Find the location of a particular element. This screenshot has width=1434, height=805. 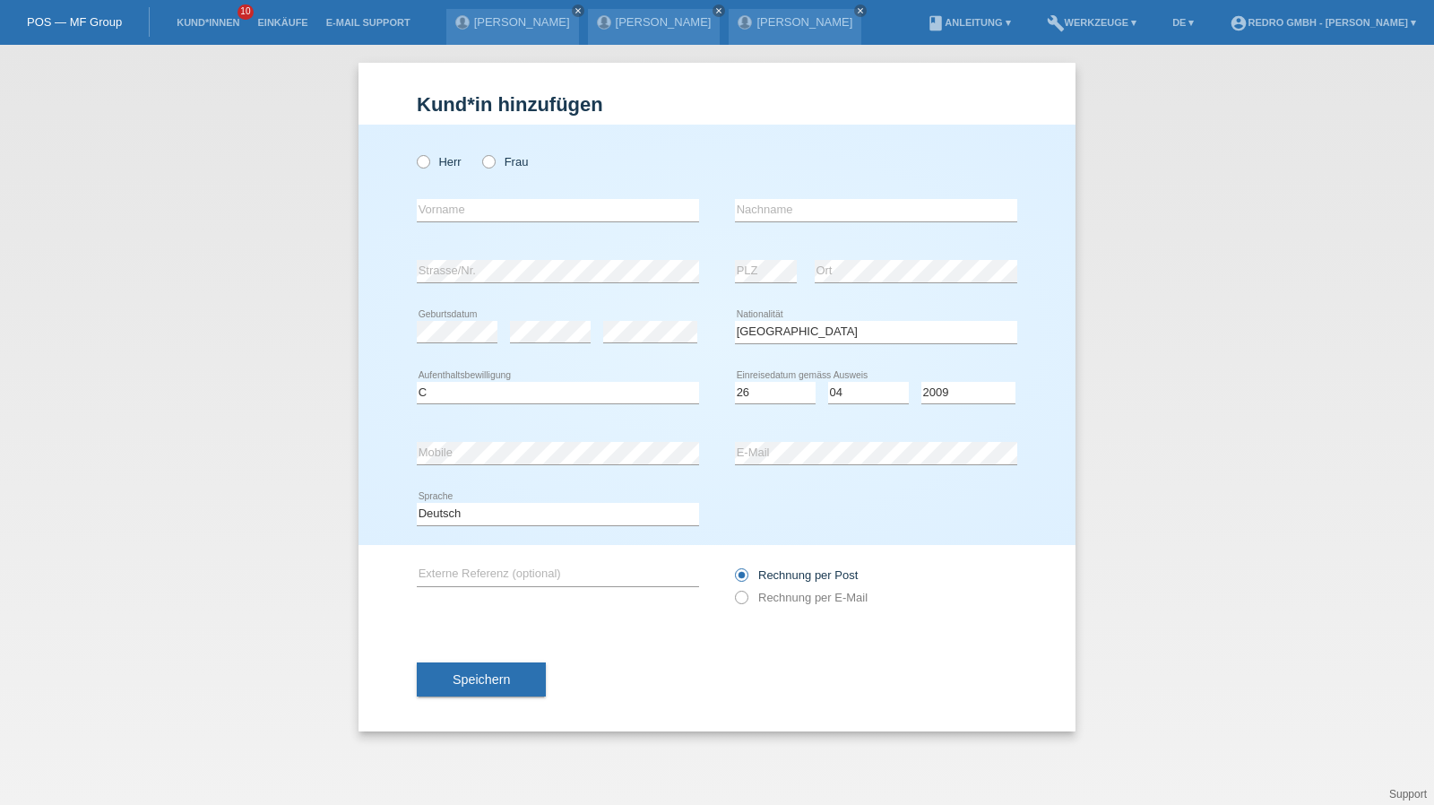

label: Frau is located at coordinates (505, 161).